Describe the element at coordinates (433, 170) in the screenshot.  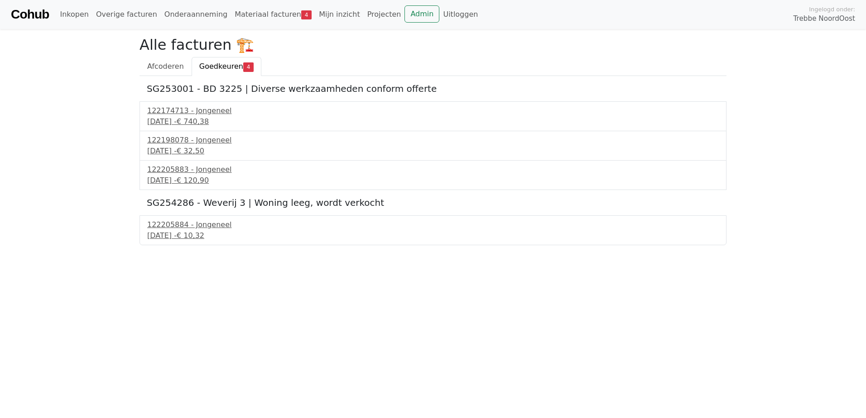
I see `div: 122205883 - Jongeneel` at that location.